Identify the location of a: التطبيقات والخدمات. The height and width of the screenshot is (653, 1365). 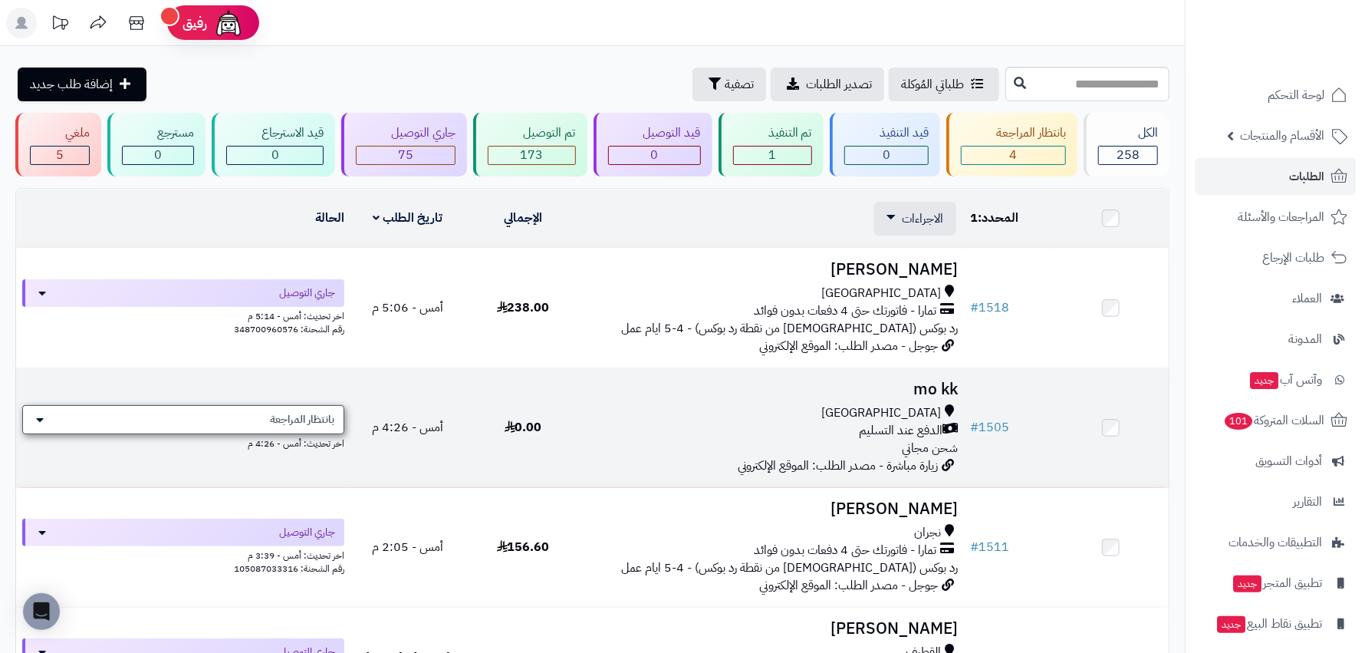
(1275, 542).